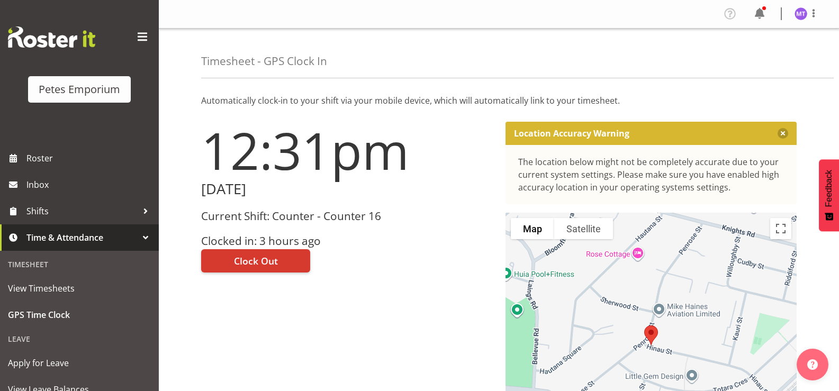  Describe the element at coordinates (812, 365) in the screenshot. I see `img: help-xxl-2.png` at that location.